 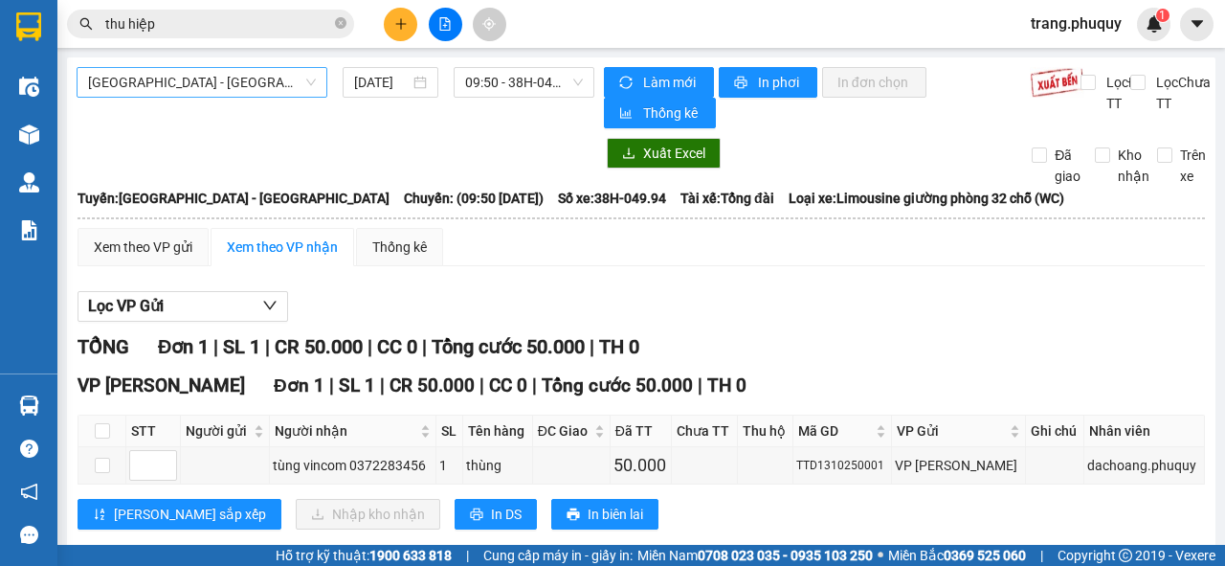 What do you see at coordinates (489, 24) in the screenshot?
I see `button: aim` at bounding box center [489, 24].